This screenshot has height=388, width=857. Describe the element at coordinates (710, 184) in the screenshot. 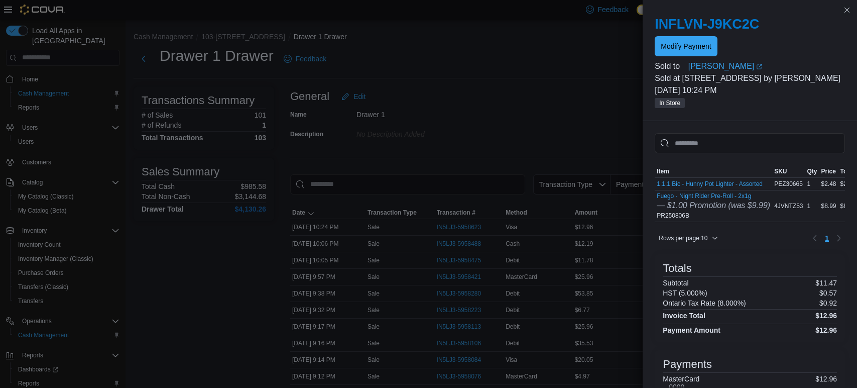

I see `button: 1.1.1 Bic - Hunny Pot Lighter - Assorted` at that location.